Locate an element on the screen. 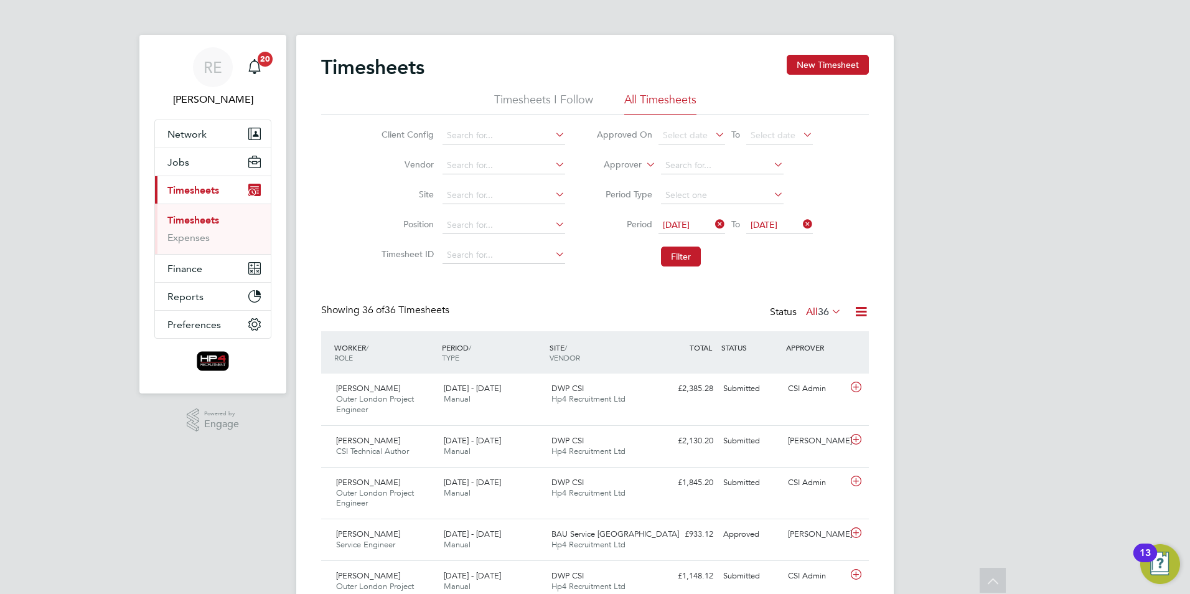 The image size is (1190, 594). label: Timesheet ID is located at coordinates (406, 254).